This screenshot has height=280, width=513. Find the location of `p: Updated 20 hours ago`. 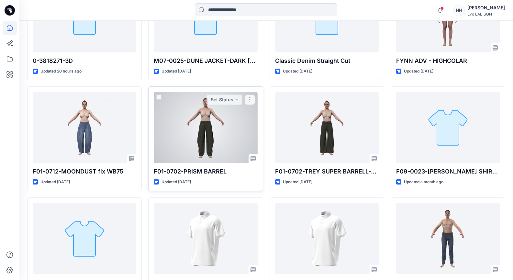

p: Updated 20 hours ago is located at coordinates (61, 71).